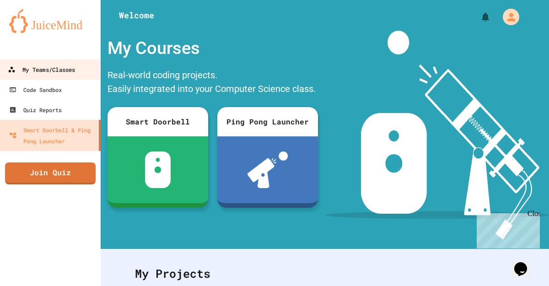 Image resolution: width=549 pixels, height=286 pixels. I want to click on div: Smart Doorbell, so click(158, 122).